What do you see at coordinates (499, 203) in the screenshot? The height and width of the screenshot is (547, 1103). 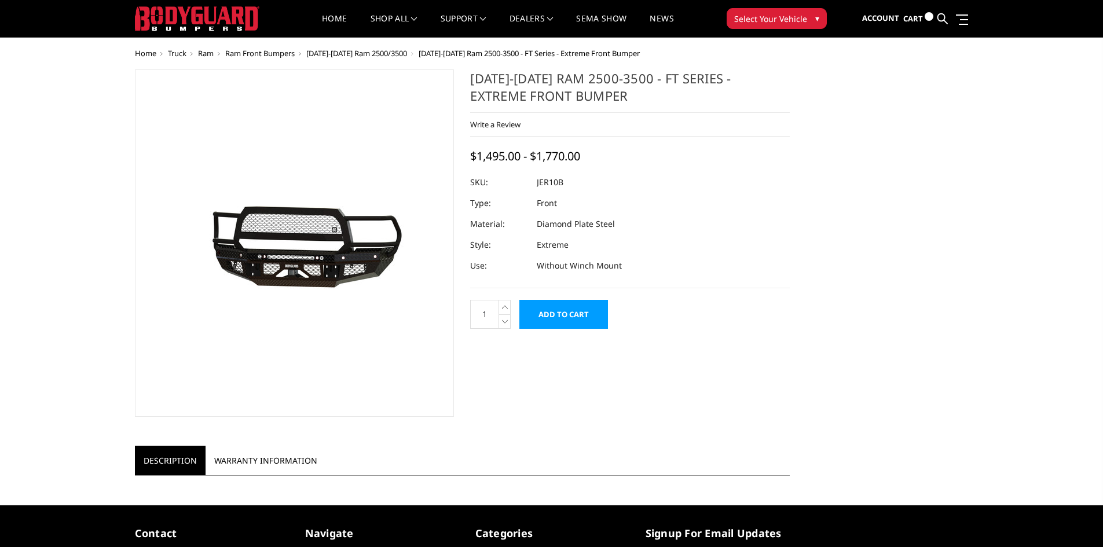 I see `dt: Type:` at bounding box center [499, 203].